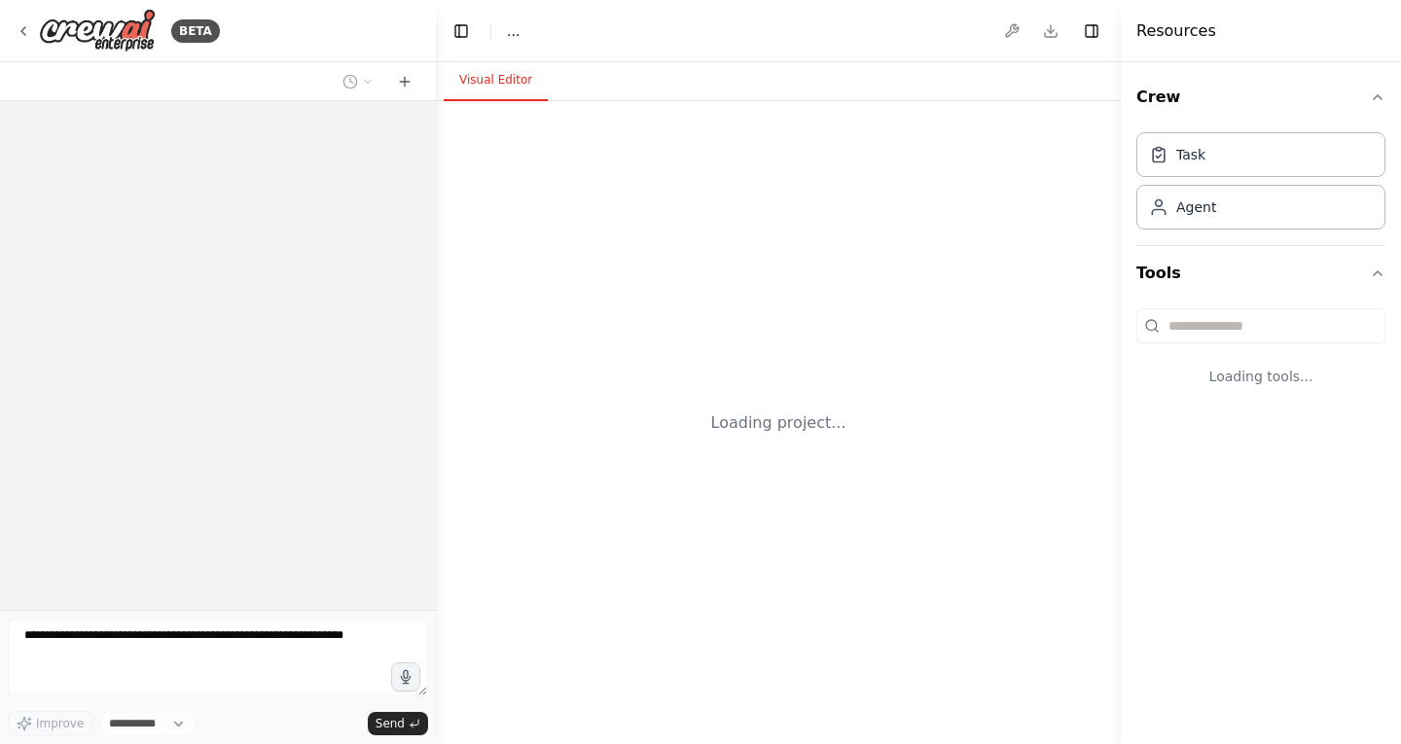  I want to click on img: Logo, so click(97, 30).